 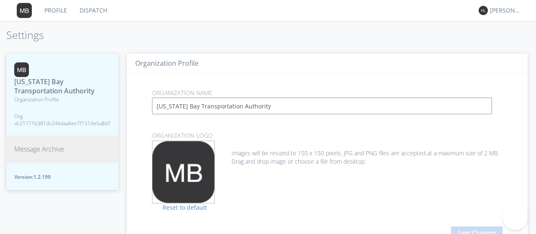 What do you see at coordinates (179, 207) in the screenshot?
I see `a: Reset to default` at bounding box center [179, 207].